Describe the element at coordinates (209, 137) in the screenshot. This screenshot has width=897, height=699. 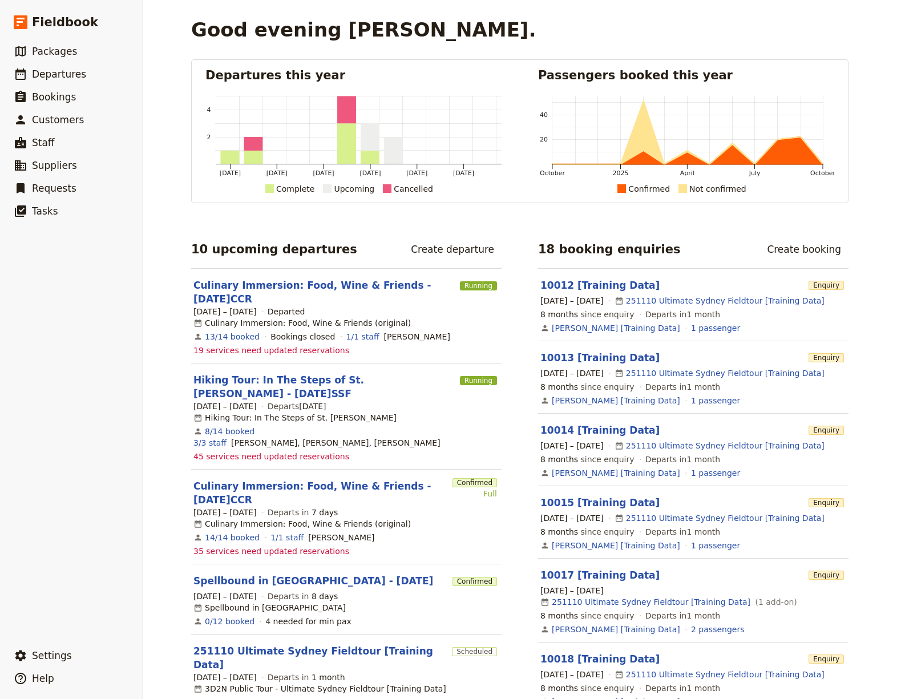
I see `tspan: 2` at that location.